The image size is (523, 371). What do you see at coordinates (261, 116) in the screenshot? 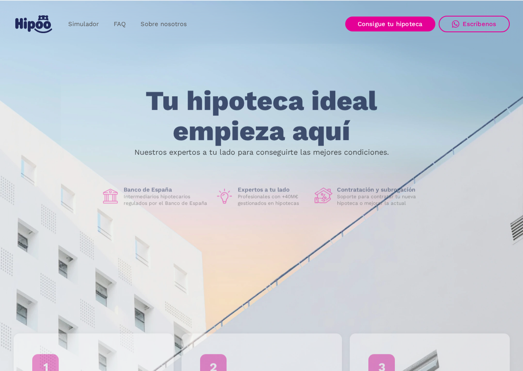
I see `h1: Tu hipoteca ideal empieza aquí` at bounding box center [261, 116].